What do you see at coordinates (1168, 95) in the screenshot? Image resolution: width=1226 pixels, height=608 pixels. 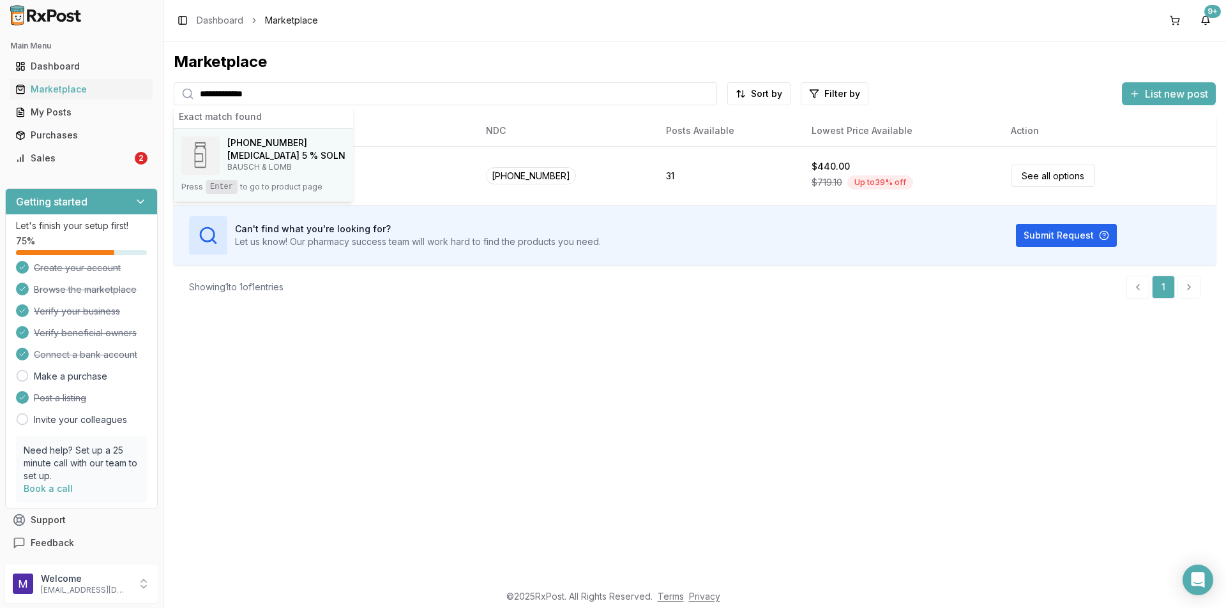 I see `a: List new post` at bounding box center [1168, 95].